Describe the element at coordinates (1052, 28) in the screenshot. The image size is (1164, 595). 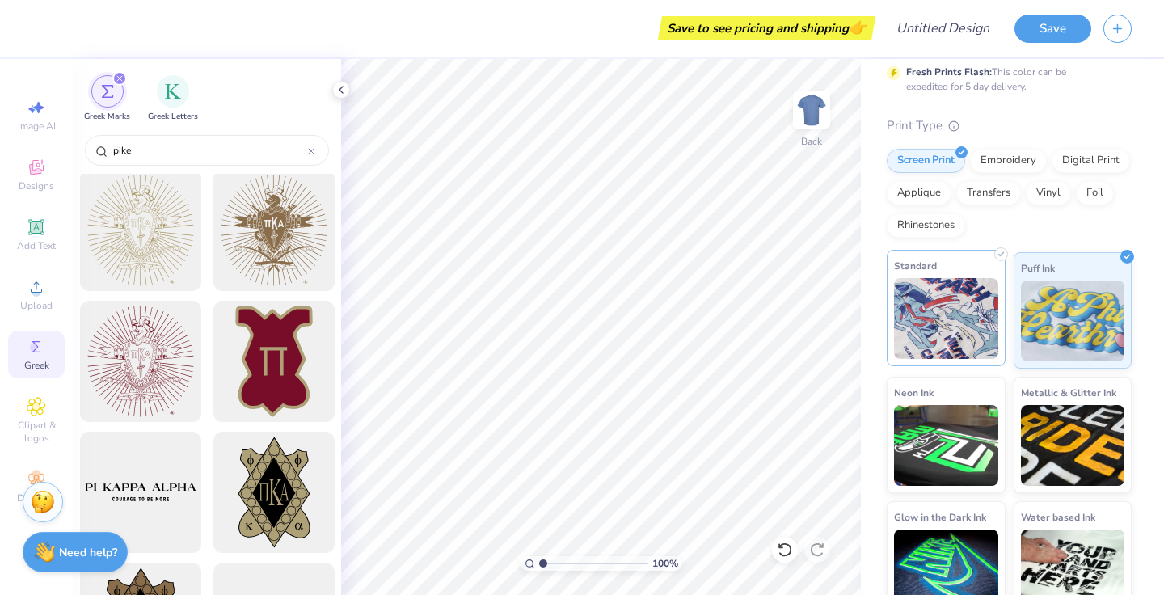
I see `button: Save` at that location.